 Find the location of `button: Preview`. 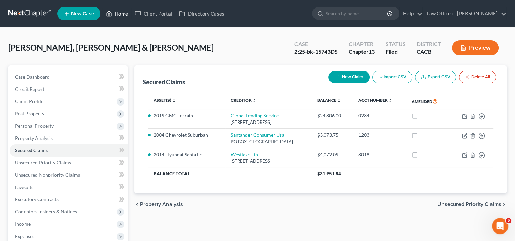

button: Preview is located at coordinates (476, 48).